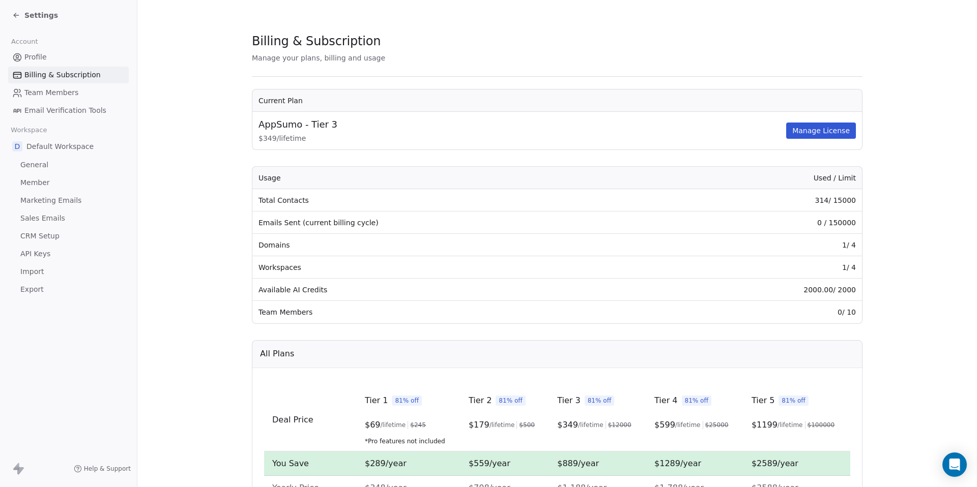 This screenshot has width=977, height=487. I want to click on span: You Save, so click(290, 463).